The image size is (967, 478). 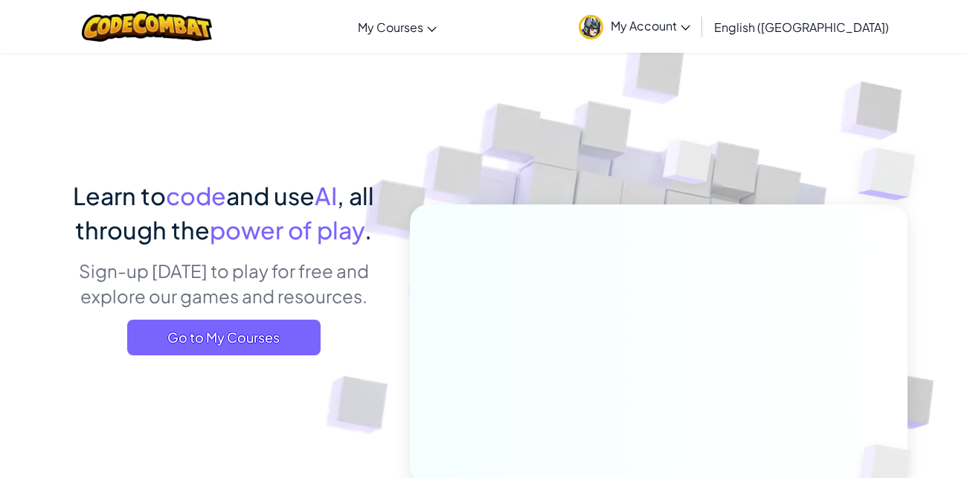 What do you see at coordinates (270, 196) in the screenshot?
I see `span: and use` at bounding box center [270, 196].